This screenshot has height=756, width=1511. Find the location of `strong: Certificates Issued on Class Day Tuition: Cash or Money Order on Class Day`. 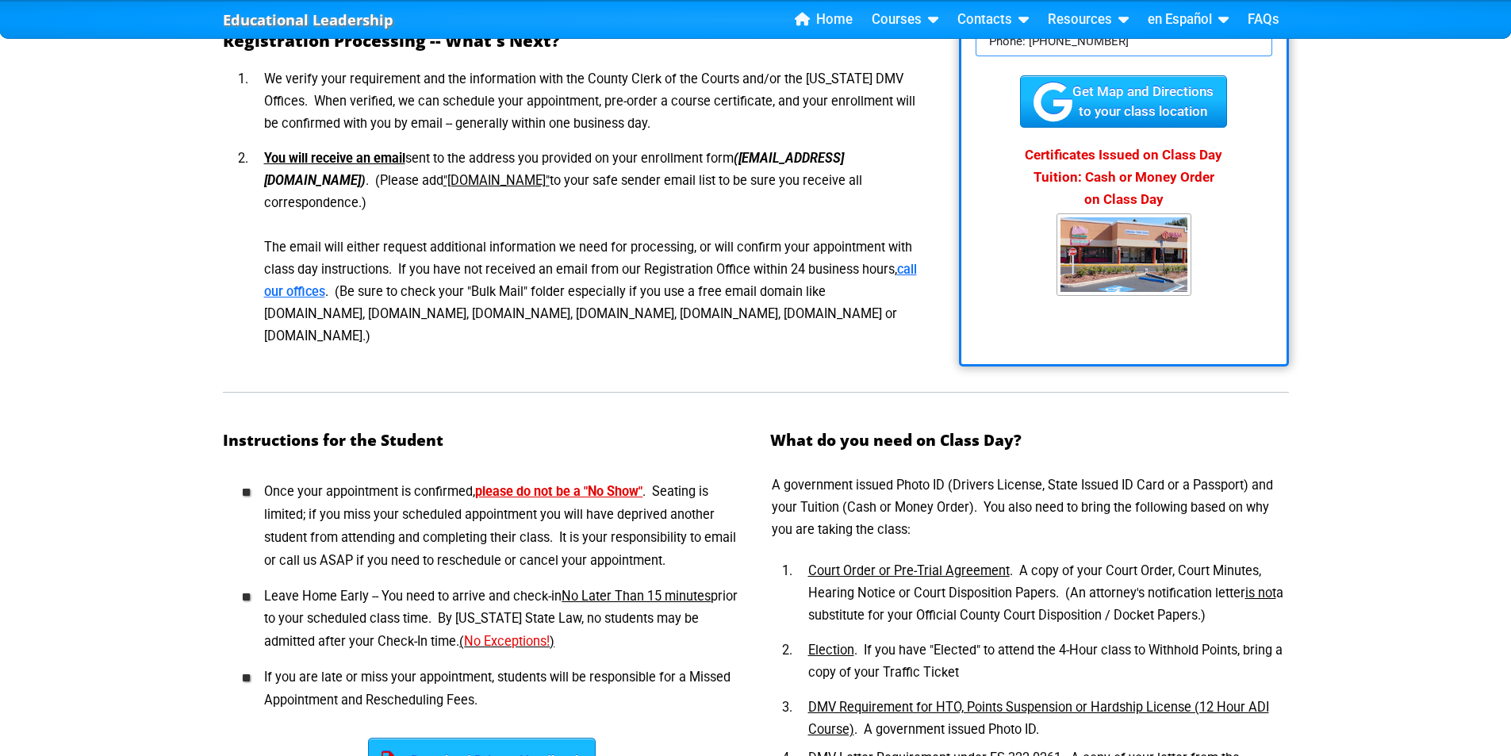

strong: Certificates Issued on Class Day Tuition: Cash or Money Order on Class Day is located at coordinates (1123, 177).